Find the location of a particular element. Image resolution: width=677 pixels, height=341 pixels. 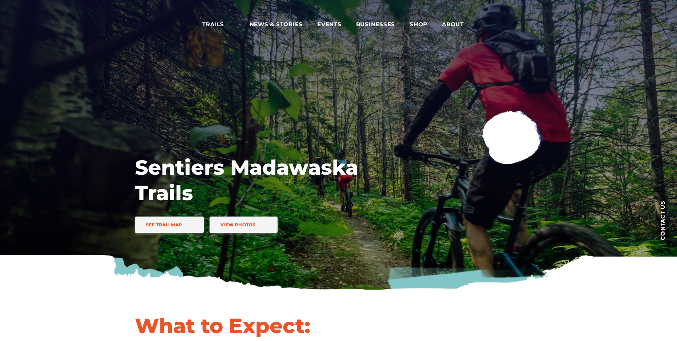

a: See Trail Map trail icon is located at coordinates (170, 225).